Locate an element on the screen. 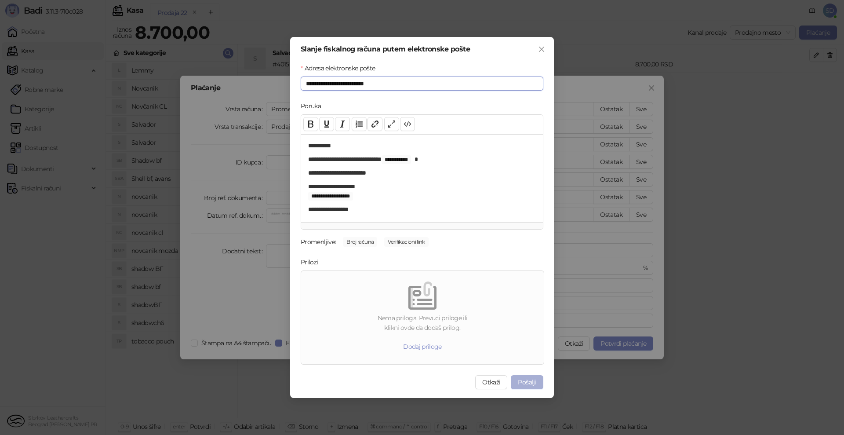 This screenshot has height=435, width=844. img: empty is located at coordinates (422, 295).